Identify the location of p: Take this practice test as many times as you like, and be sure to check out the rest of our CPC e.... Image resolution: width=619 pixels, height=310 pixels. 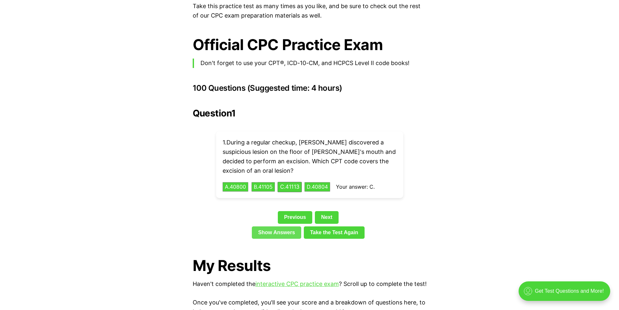
(310, 11).